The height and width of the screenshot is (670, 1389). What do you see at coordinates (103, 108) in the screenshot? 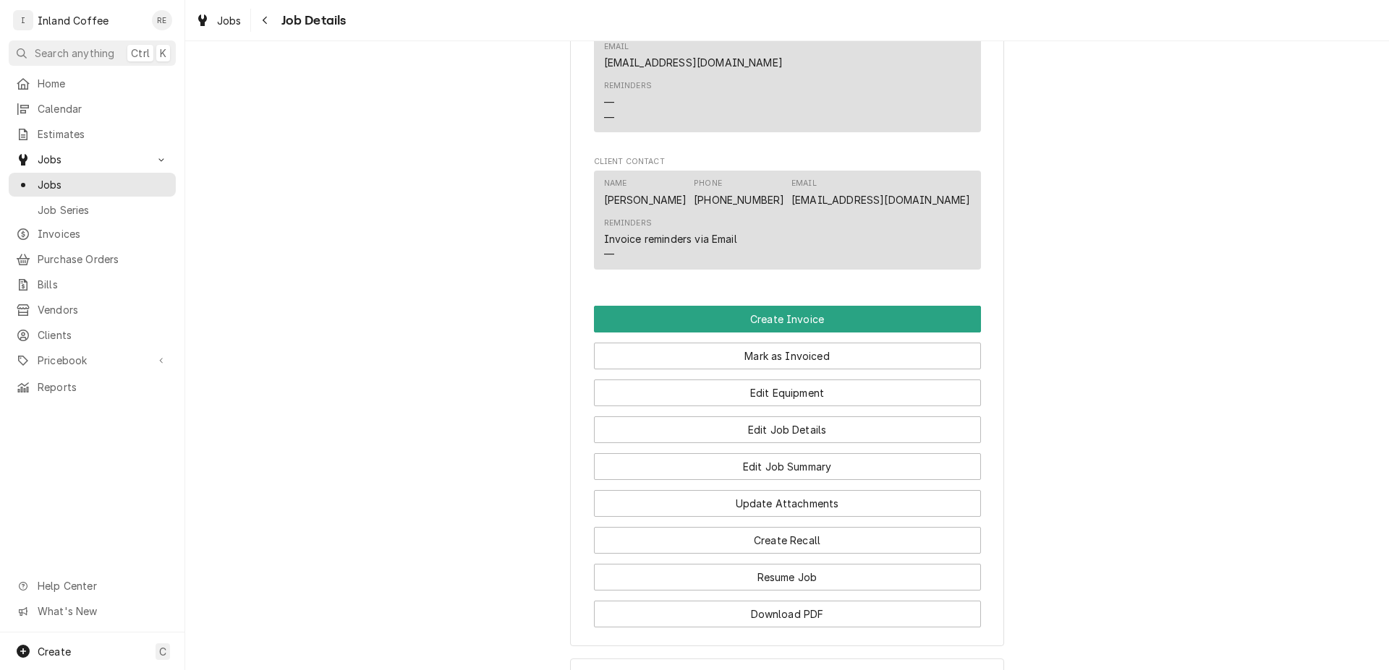
I see `span: Calendar` at bounding box center [103, 108].